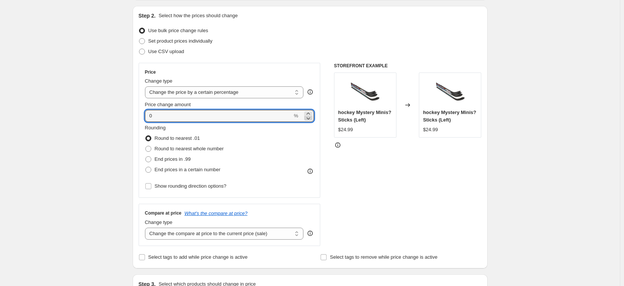 The height and width of the screenshot is (286, 624). I want to click on span: Use CSV upload, so click(166, 51).